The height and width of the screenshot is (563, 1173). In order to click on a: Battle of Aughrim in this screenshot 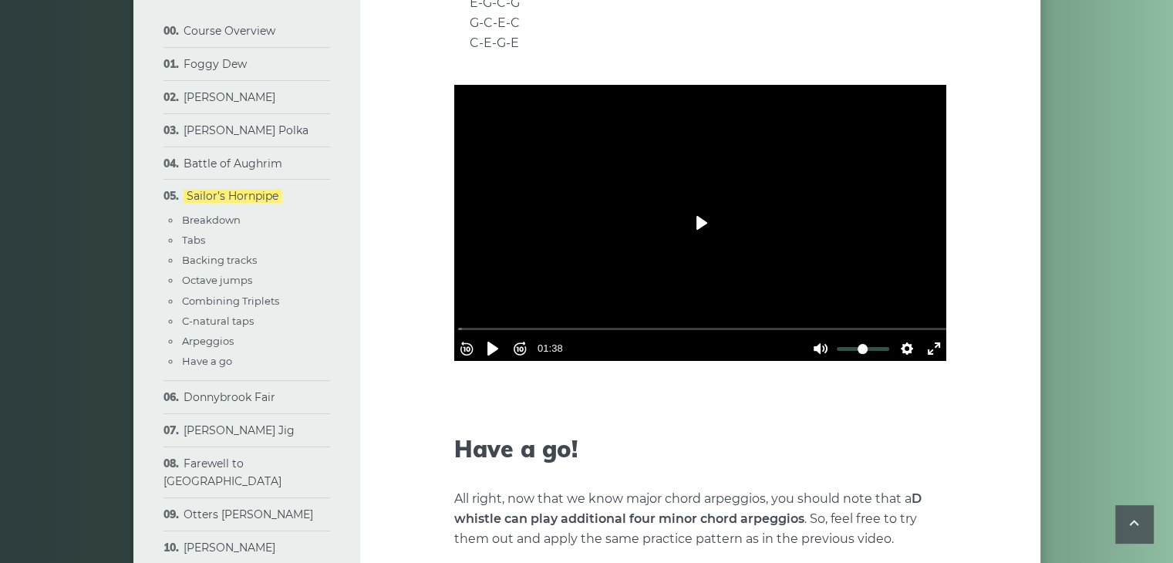, I will do `click(233, 164)`.